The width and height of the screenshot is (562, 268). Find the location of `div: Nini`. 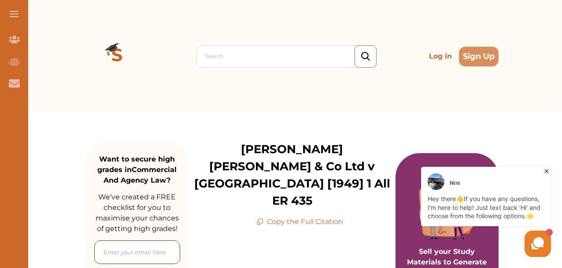

div: Nini is located at coordinates (104, 19).